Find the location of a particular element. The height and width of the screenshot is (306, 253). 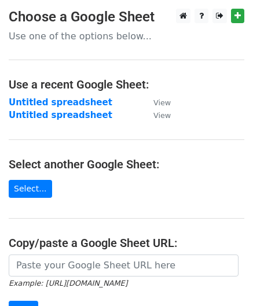

h3: Choose a Google Sheet is located at coordinates (126, 17).